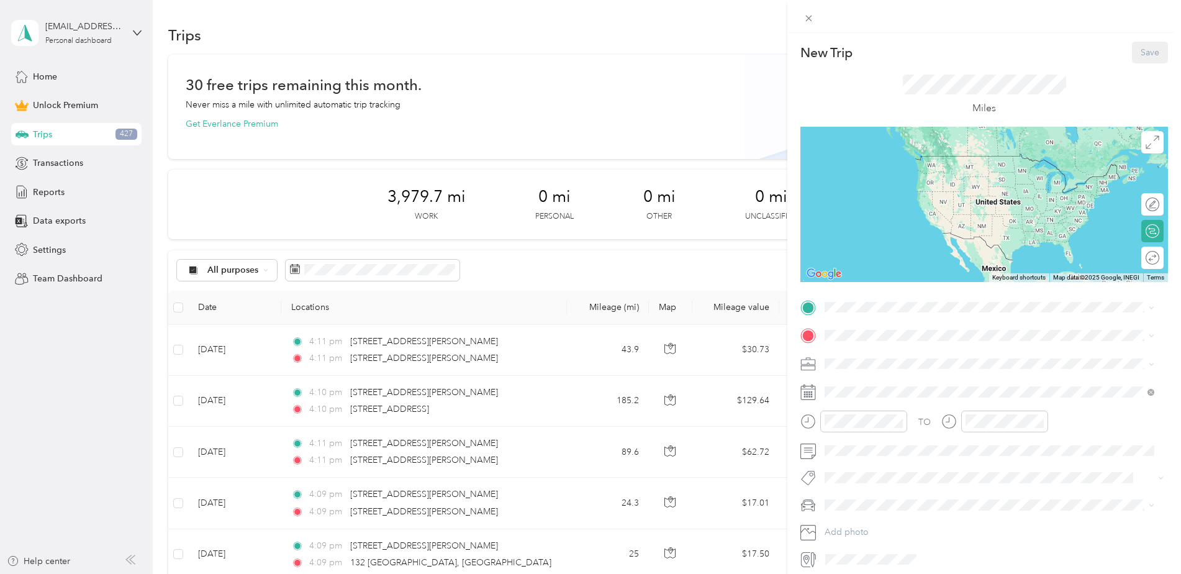 The image size is (1181, 574). What do you see at coordinates (984, 108) in the screenshot?
I see `p: Miles` at bounding box center [984, 108].